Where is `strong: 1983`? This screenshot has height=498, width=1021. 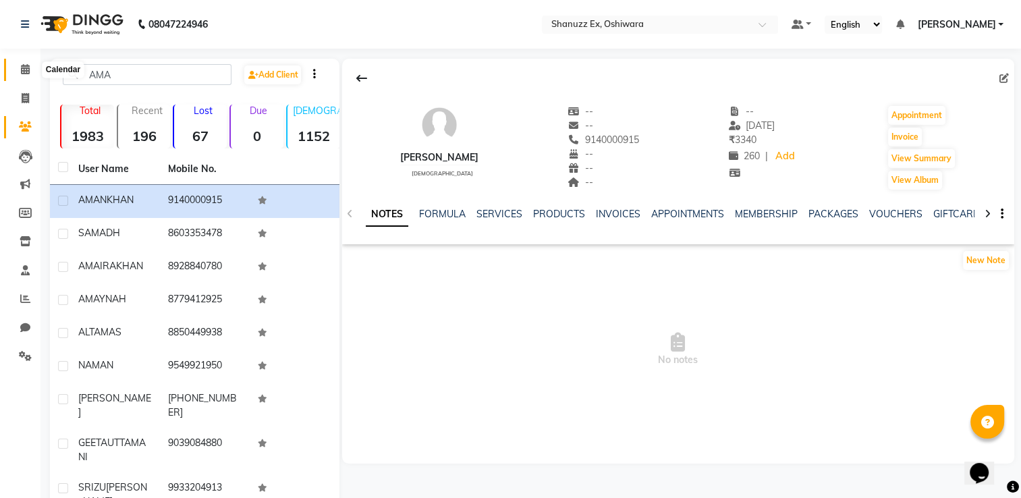
strong: 1983 is located at coordinates (88, 136).